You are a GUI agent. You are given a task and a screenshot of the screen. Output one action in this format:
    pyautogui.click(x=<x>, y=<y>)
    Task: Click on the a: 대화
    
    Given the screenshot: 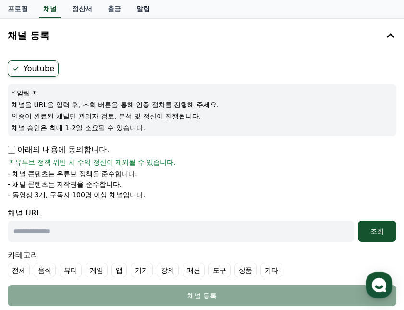 What is the action you would take?
    pyautogui.click(x=94, y=243)
    